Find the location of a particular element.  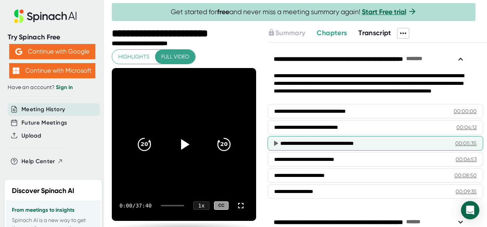

div: 00:00:00 is located at coordinates (465, 111).